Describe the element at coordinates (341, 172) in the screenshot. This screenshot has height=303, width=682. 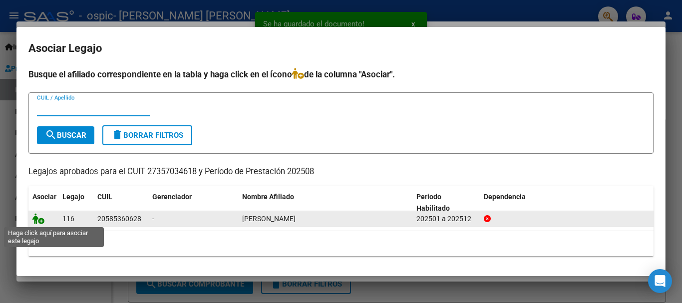
I see `p: Legajos aprobados para el CUIT 27357034618 y Período de Prestación 202508` at that location.